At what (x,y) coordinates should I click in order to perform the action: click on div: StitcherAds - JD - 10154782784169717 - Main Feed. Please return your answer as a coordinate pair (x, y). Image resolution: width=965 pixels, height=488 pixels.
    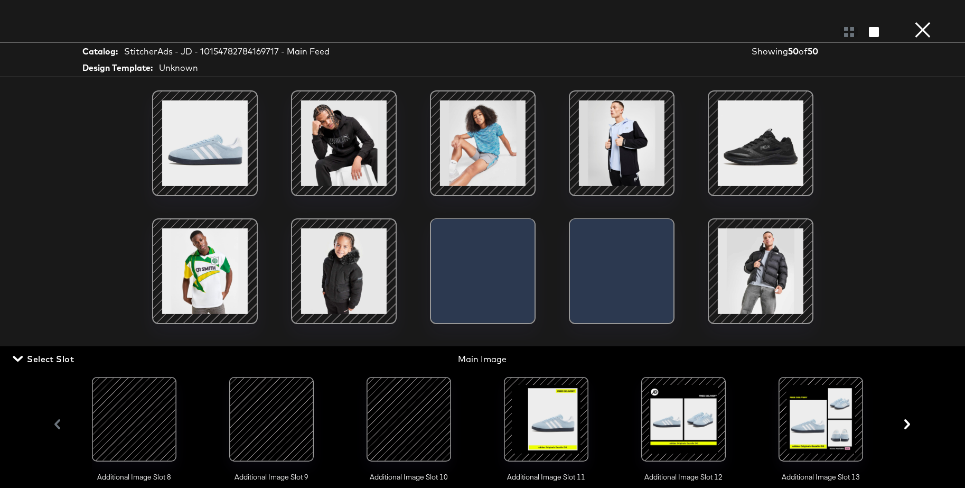
    Looking at the image, I should click on (227, 51).